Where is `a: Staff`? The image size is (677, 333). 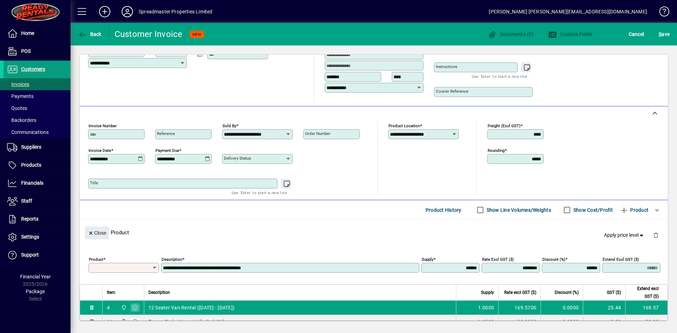 a: Staff is located at coordinates (37, 201).